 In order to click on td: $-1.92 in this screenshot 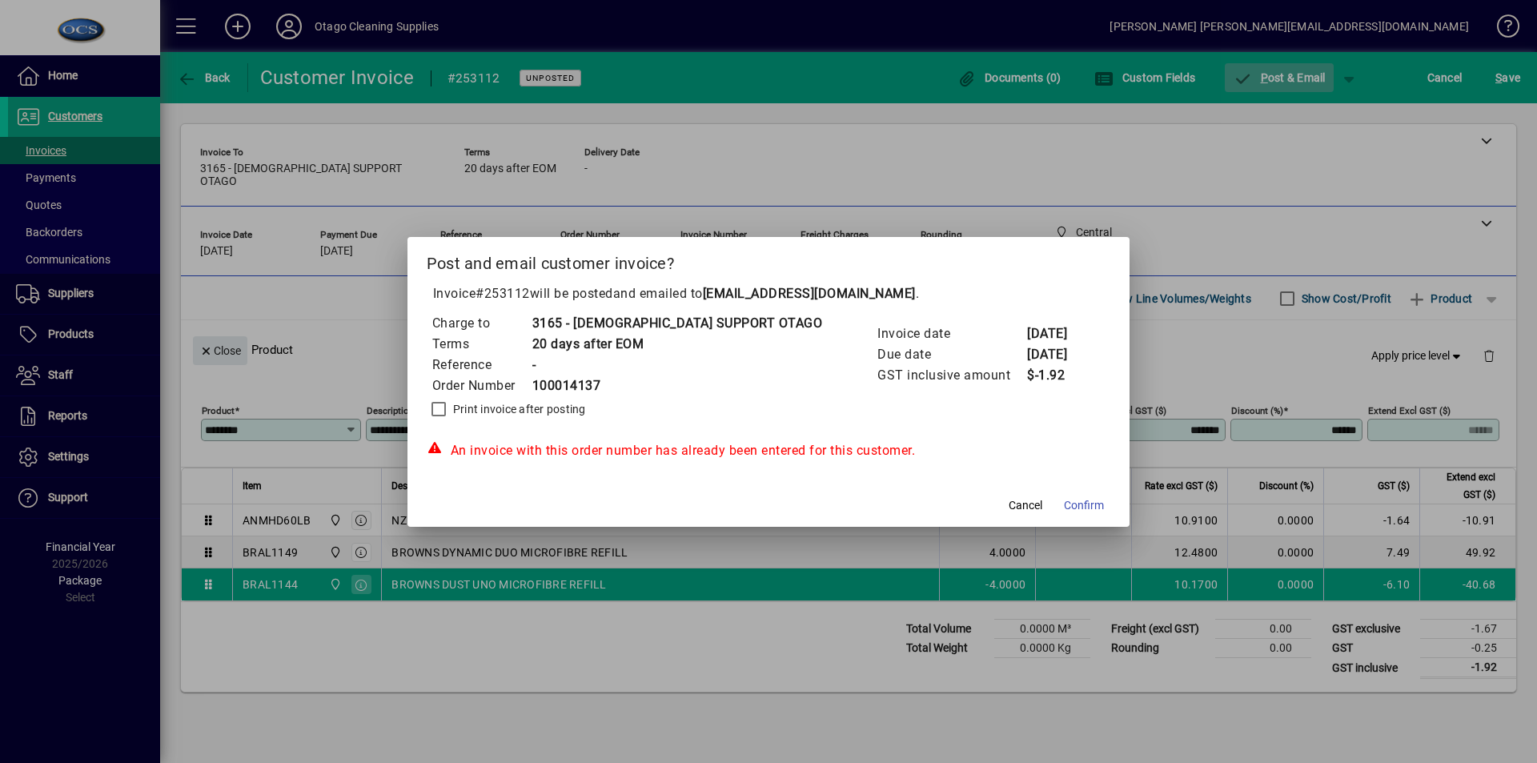, I will do `click(1058, 375)`.